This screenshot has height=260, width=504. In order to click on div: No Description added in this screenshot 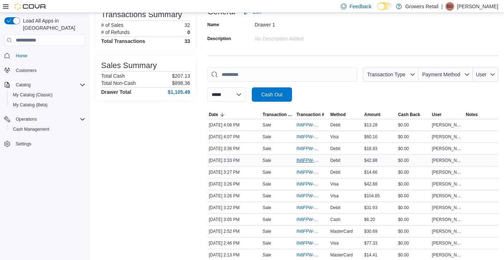, I will do `click(303, 37)`.